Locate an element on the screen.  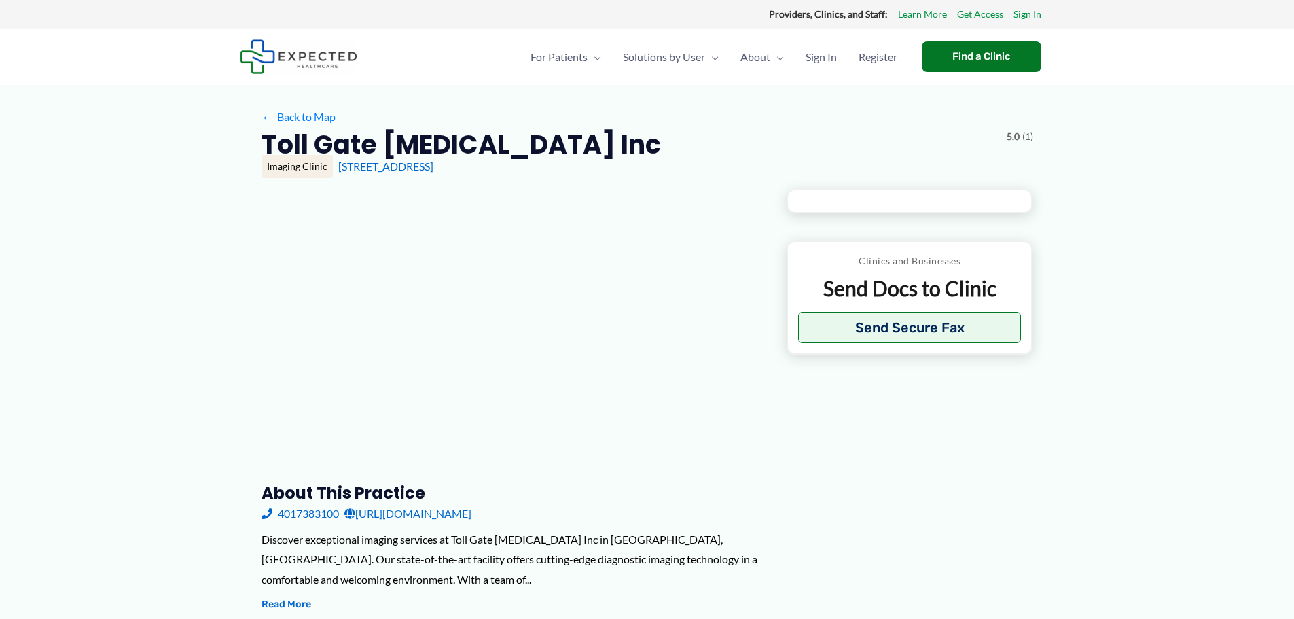
a: For PatientsMenu Toggle is located at coordinates (566, 57).